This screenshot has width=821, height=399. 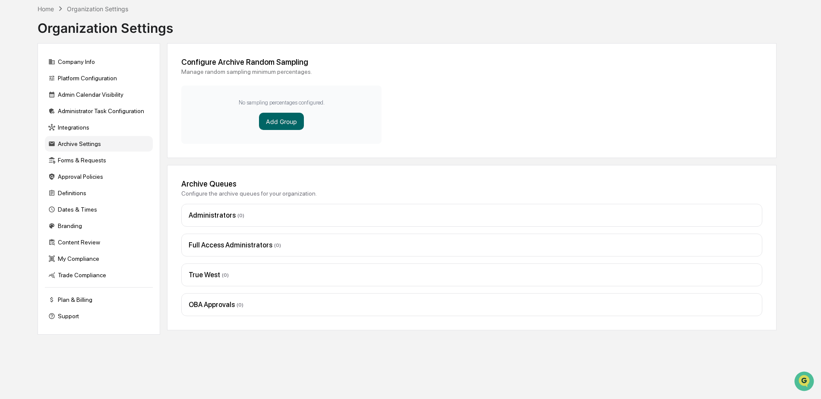 What do you see at coordinates (472, 183) in the screenshot?
I see `div: Archive Queues` at bounding box center [472, 183].